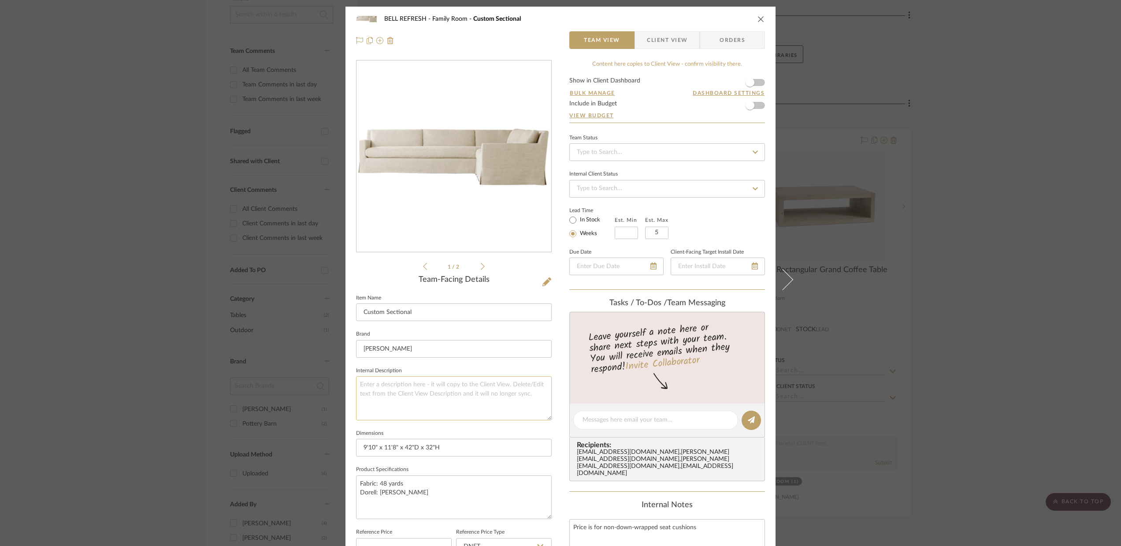 The height and width of the screenshot is (546, 1121). Describe the element at coordinates (667, 303) in the screenshot. I see `div: team Messaging` at that location.